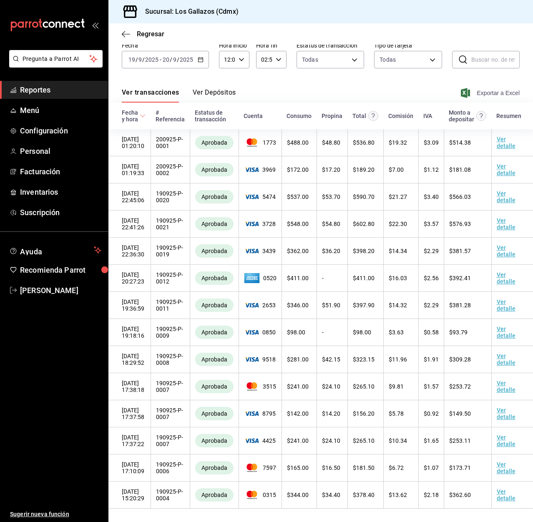 The width and height of the screenshot is (533, 522). What do you see at coordinates (387, 60) in the screenshot?
I see `div: Todas` at bounding box center [387, 60].